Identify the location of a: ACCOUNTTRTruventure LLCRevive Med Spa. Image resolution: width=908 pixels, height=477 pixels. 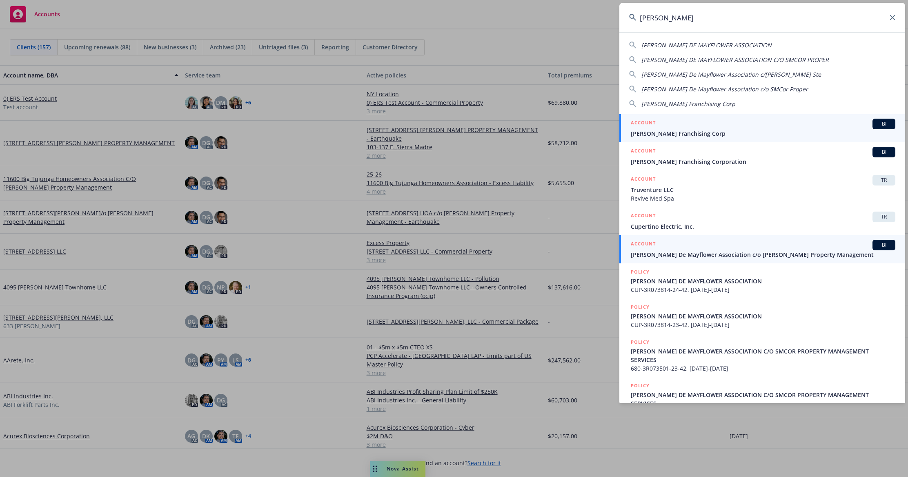
(762, 189).